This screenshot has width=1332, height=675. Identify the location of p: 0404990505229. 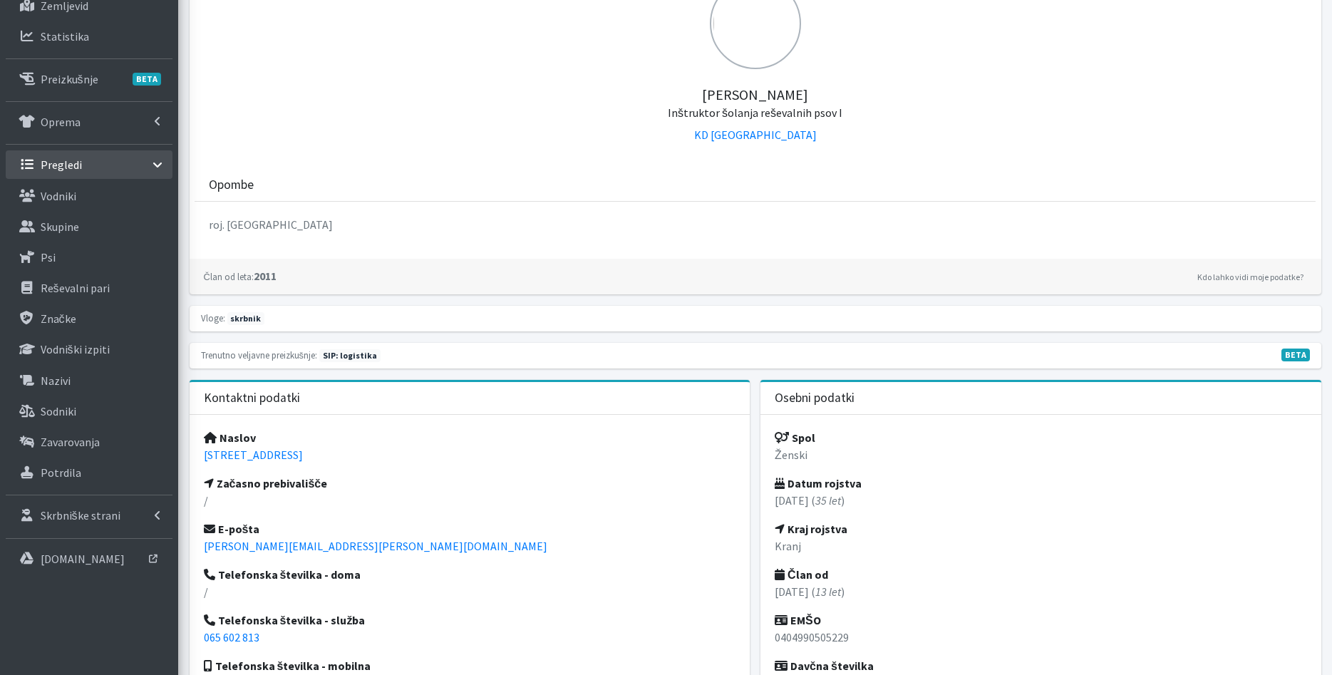
(1040, 637).